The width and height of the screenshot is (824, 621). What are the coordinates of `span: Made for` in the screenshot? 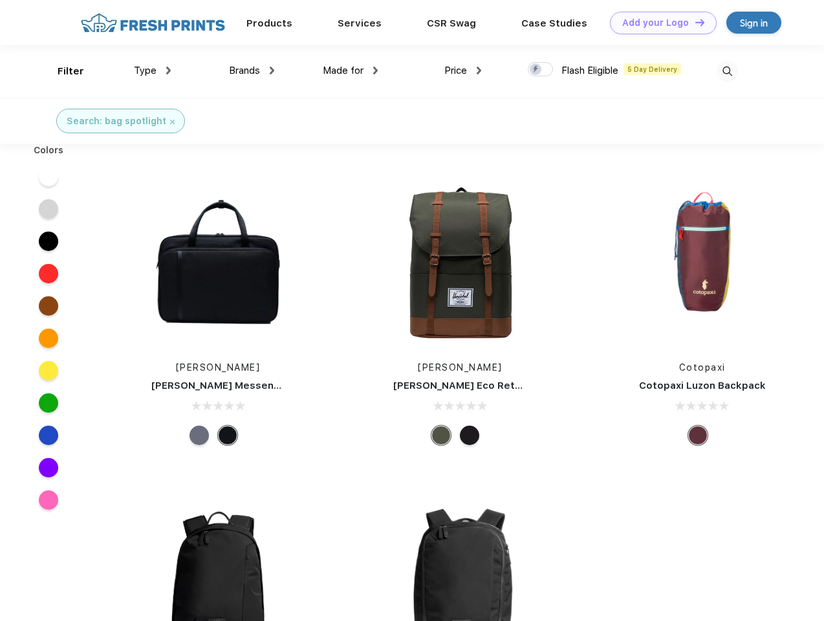 It's located at (343, 71).